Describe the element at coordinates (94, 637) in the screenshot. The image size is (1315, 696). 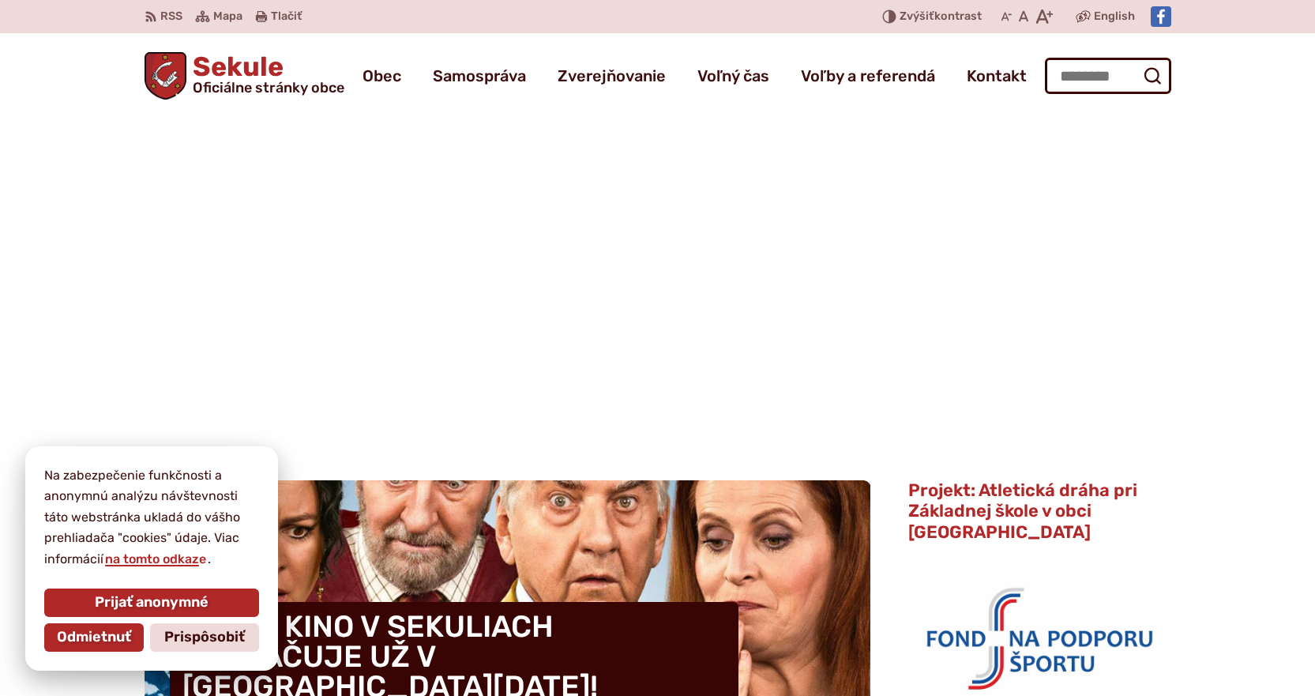
I see `span: Odmietnuť` at that location.